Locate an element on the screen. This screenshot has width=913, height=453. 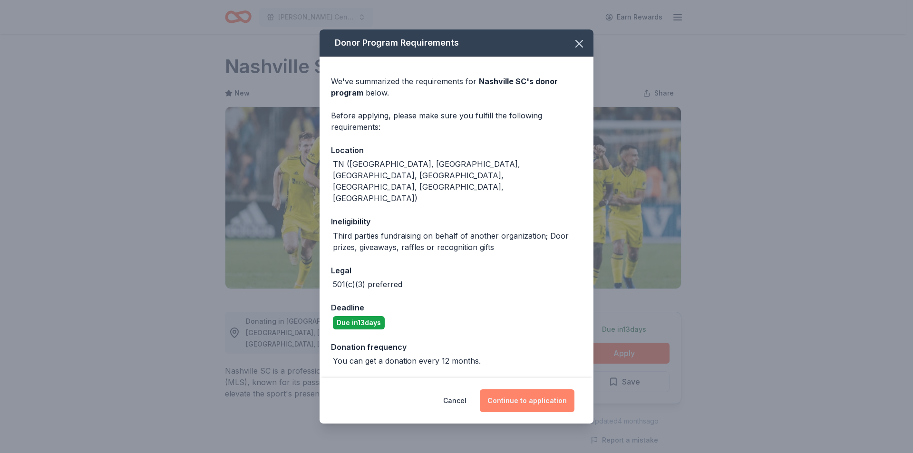
div: Legal is located at coordinates (456, 271).